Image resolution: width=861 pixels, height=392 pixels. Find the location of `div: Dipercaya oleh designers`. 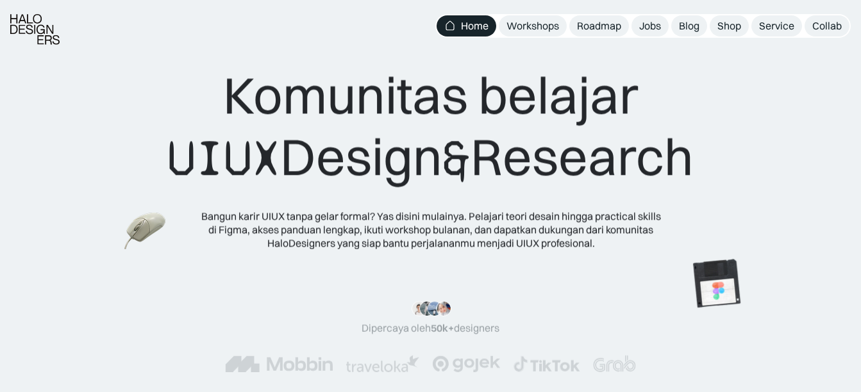

div: Dipercaya oleh designers is located at coordinates (430, 328).